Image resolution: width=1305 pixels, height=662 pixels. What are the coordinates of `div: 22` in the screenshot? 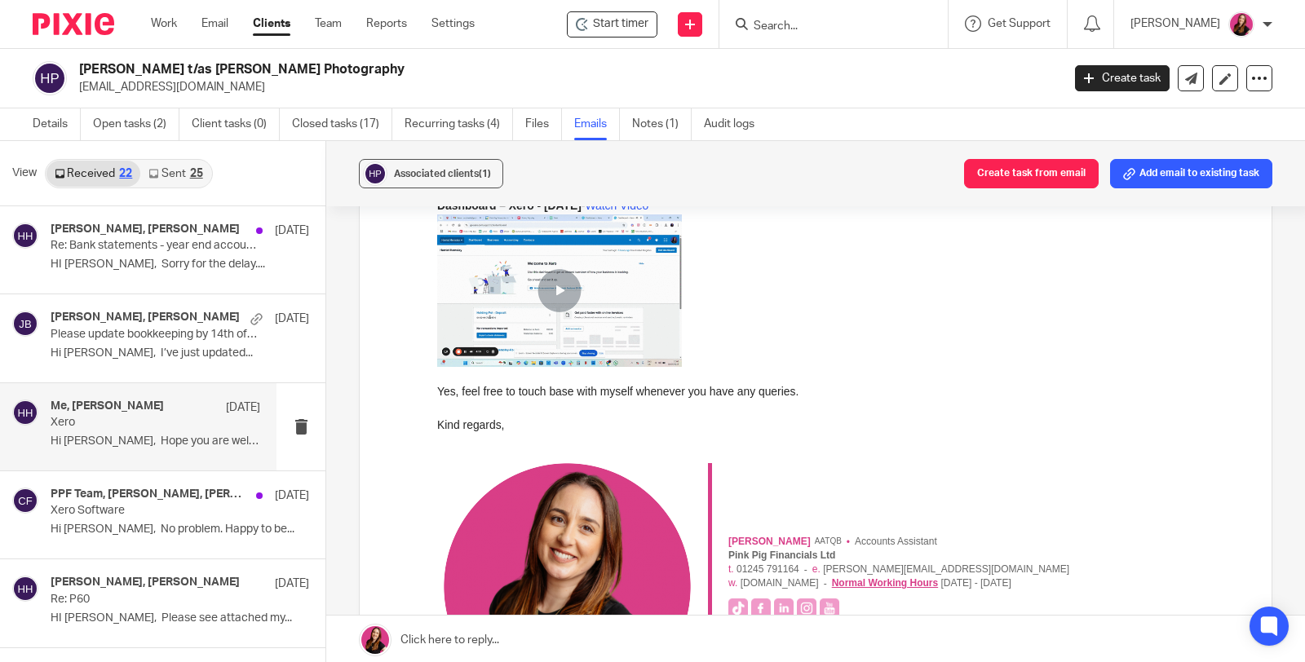 It's located at (126, 174).